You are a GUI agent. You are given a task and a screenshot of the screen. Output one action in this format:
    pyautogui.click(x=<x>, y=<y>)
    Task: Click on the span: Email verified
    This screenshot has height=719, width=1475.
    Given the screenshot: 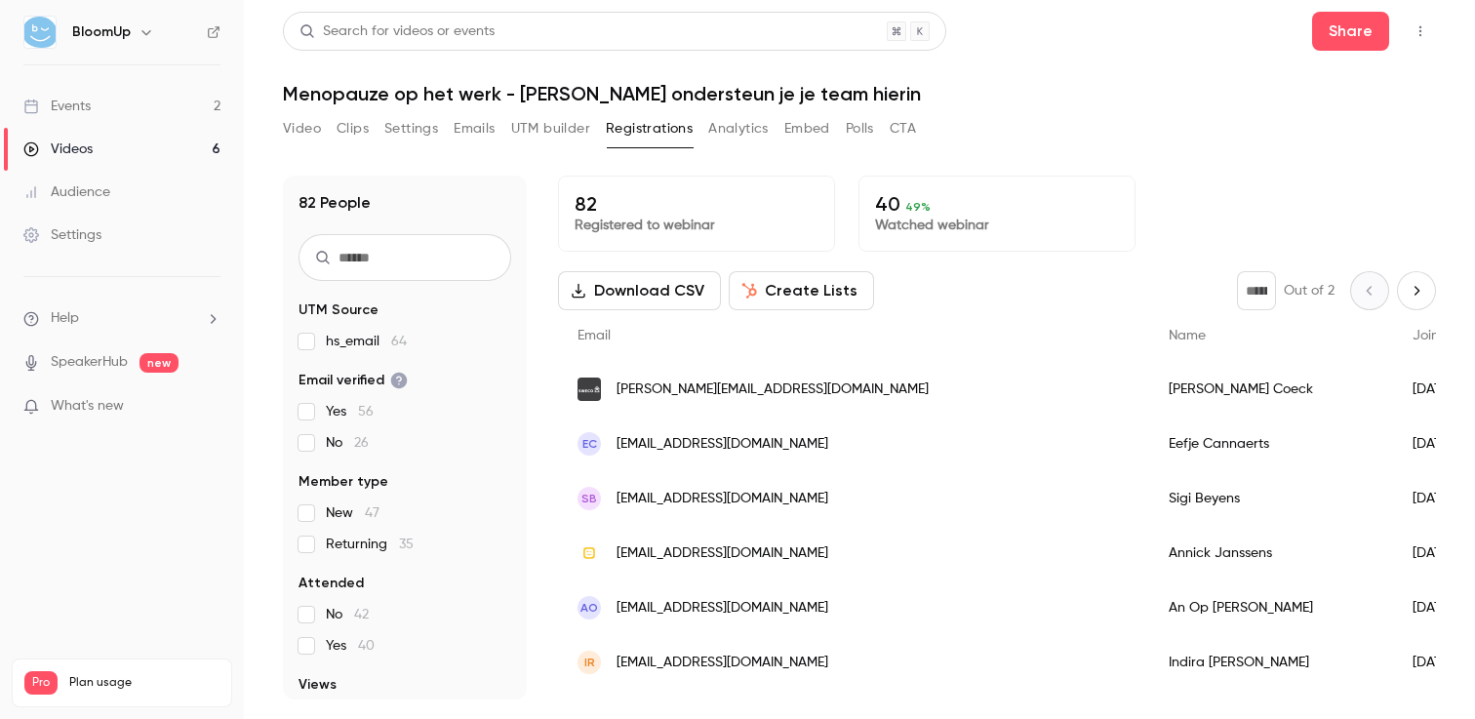 What is the action you would take?
    pyautogui.click(x=353, y=380)
    